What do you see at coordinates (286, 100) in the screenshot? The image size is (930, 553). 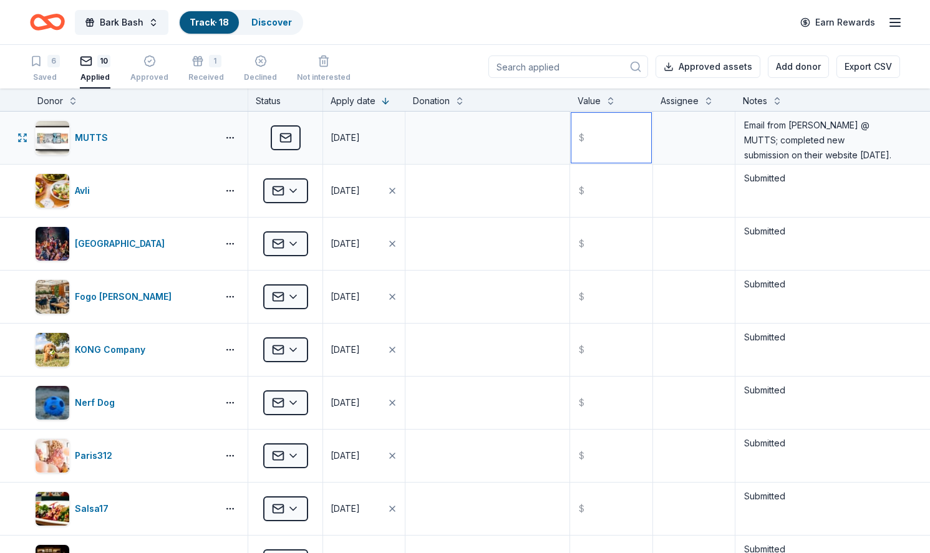 I see `div: Status` at bounding box center [286, 100].